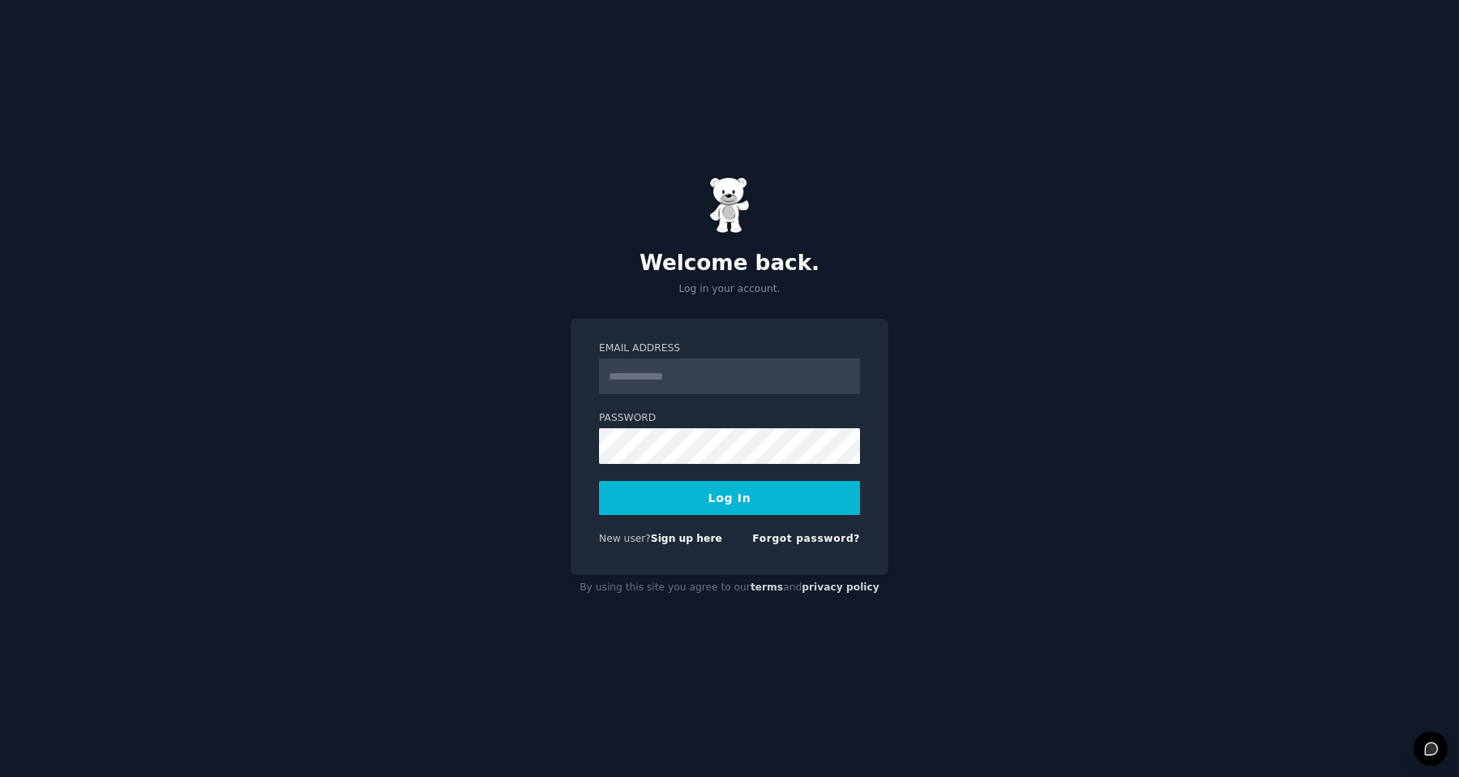 This screenshot has height=777, width=1459. I want to click on img: Gummy Bear, so click(730, 205).